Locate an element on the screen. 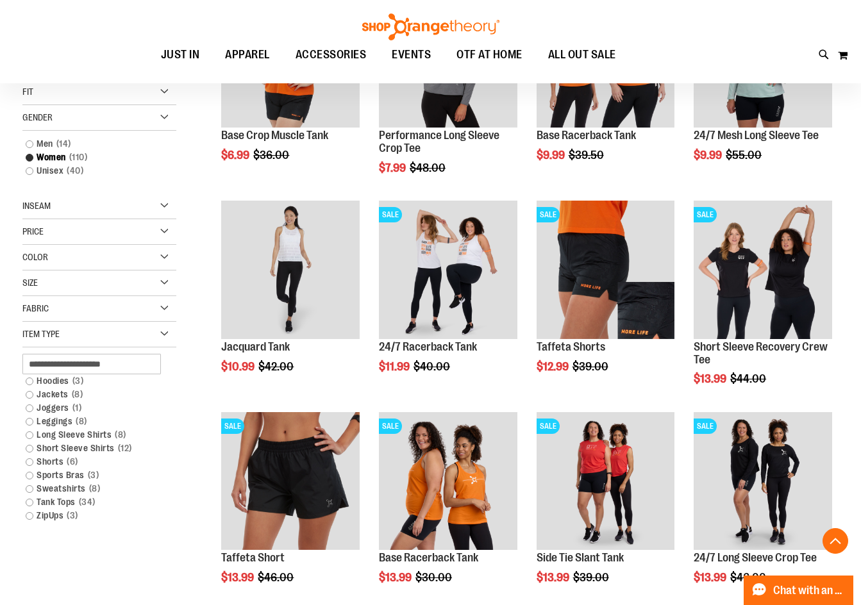 Image resolution: width=861 pixels, height=605 pixels. a: Men14 is located at coordinates (93, 144).